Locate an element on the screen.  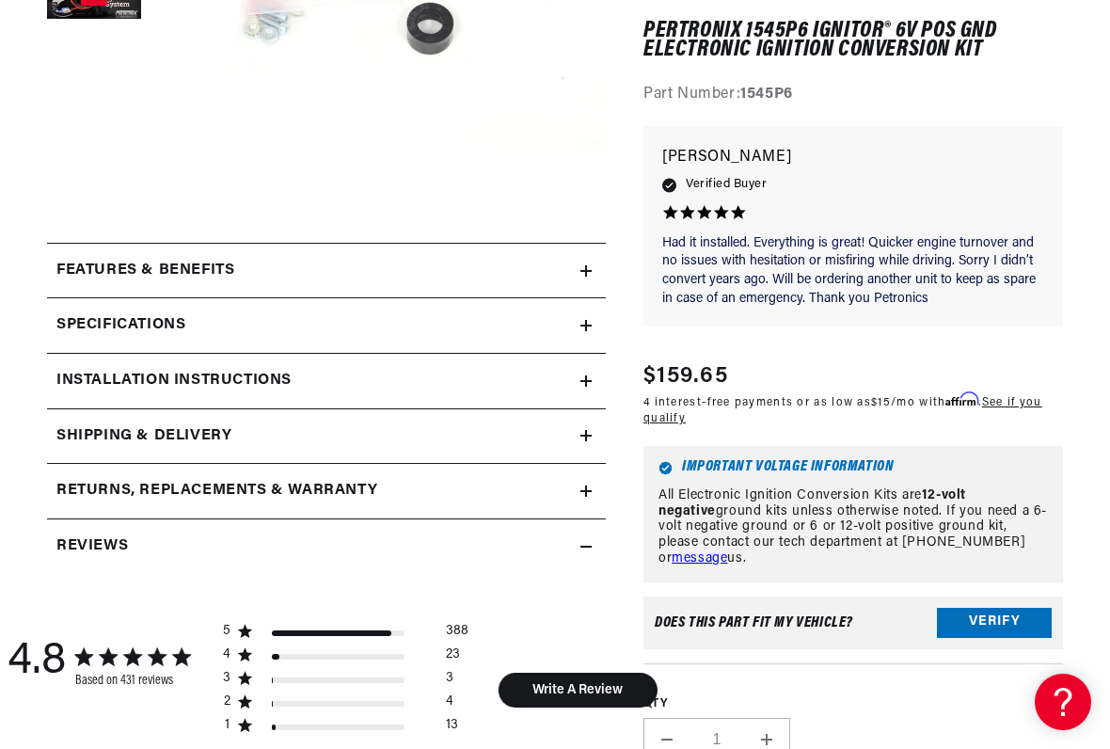
h1: PerTronix 1545P6 Ignitor® 6v Pos Gnd Electronic Ignition Conversion Kit is located at coordinates (853, 40).